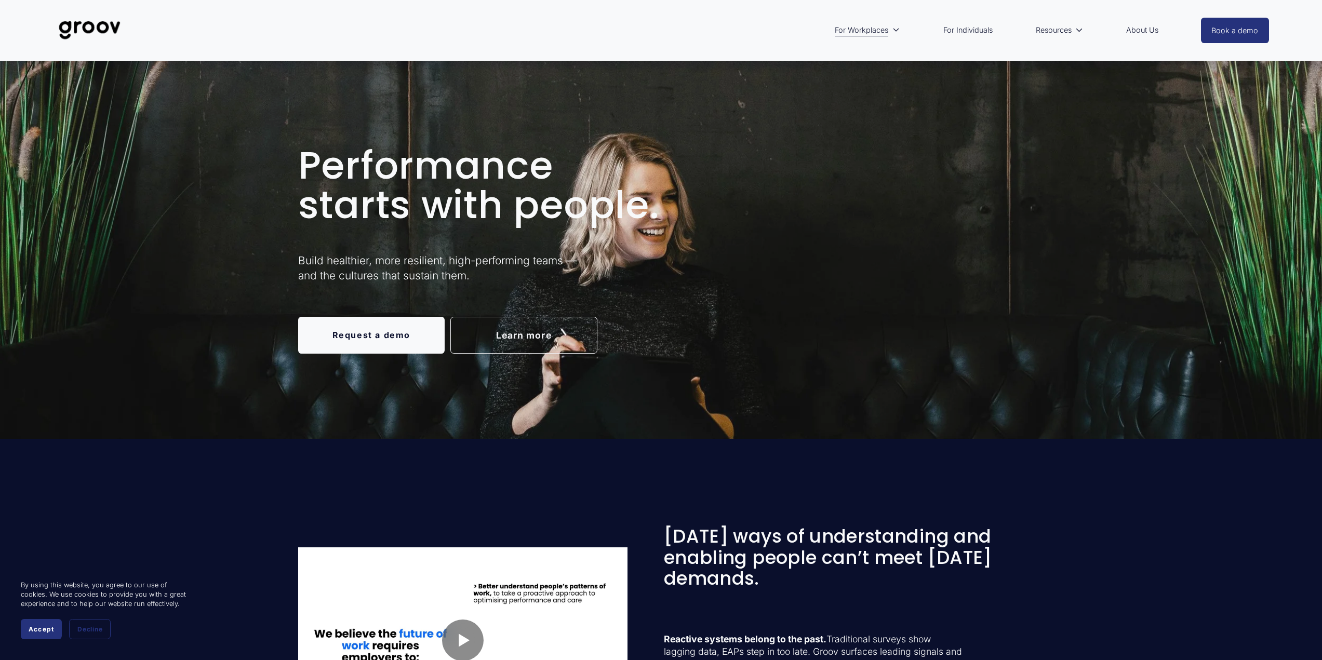 The width and height of the screenshot is (1322, 660). Describe the element at coordinates (104, 610) in the screenshot. I see `section: Cookie banner` at that location.